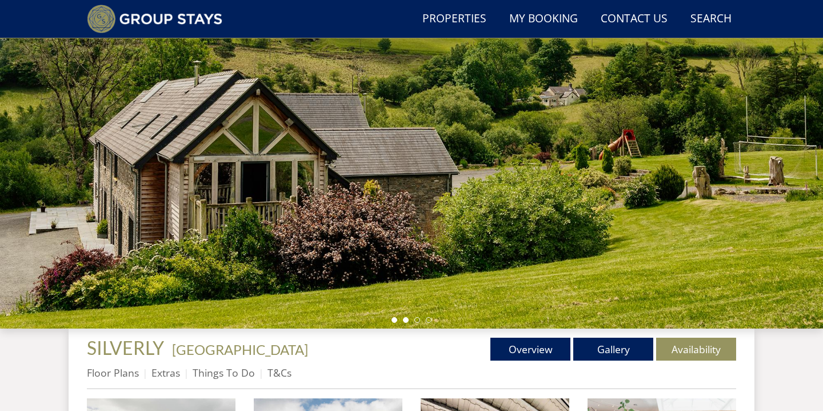  What do you see at coordinates (166, 372) in the screenshot?
I see `a: Extras` at bounding box center [166, 372].